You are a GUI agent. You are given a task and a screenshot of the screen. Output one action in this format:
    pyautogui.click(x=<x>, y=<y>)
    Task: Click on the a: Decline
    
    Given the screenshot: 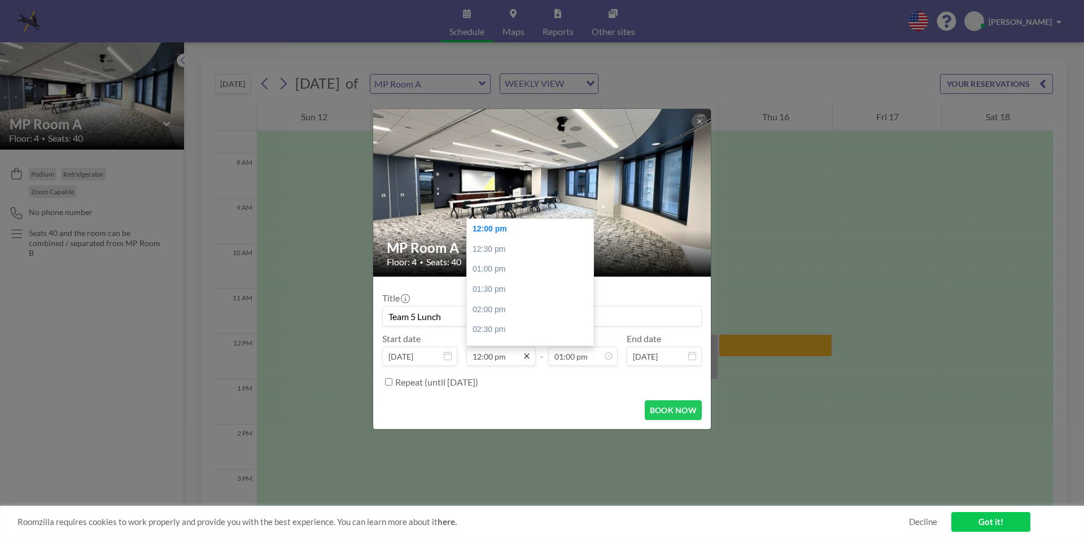 What is the action you would take?
    pyautogui.click(x=923, y=521)
    